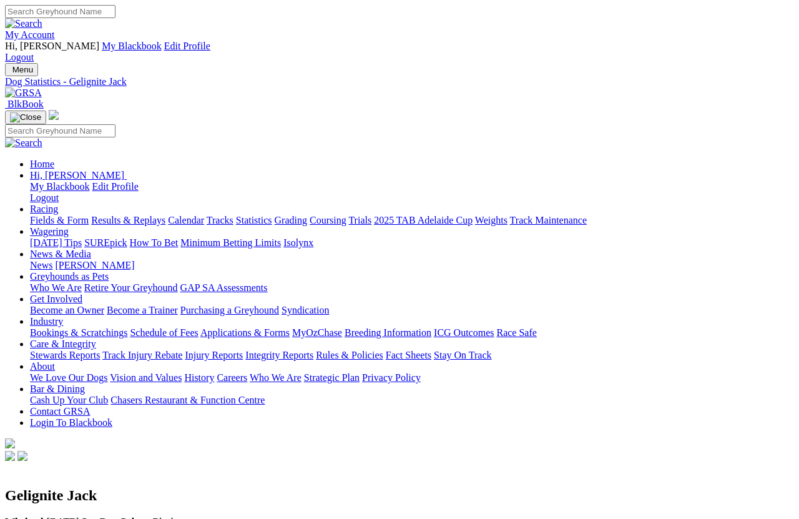 Image resolution: width=799 pixels, height=519 pixels. Describe the element at coordinates (408, 355) in the screenshot. I see `a: Fact Sheets` at that location.